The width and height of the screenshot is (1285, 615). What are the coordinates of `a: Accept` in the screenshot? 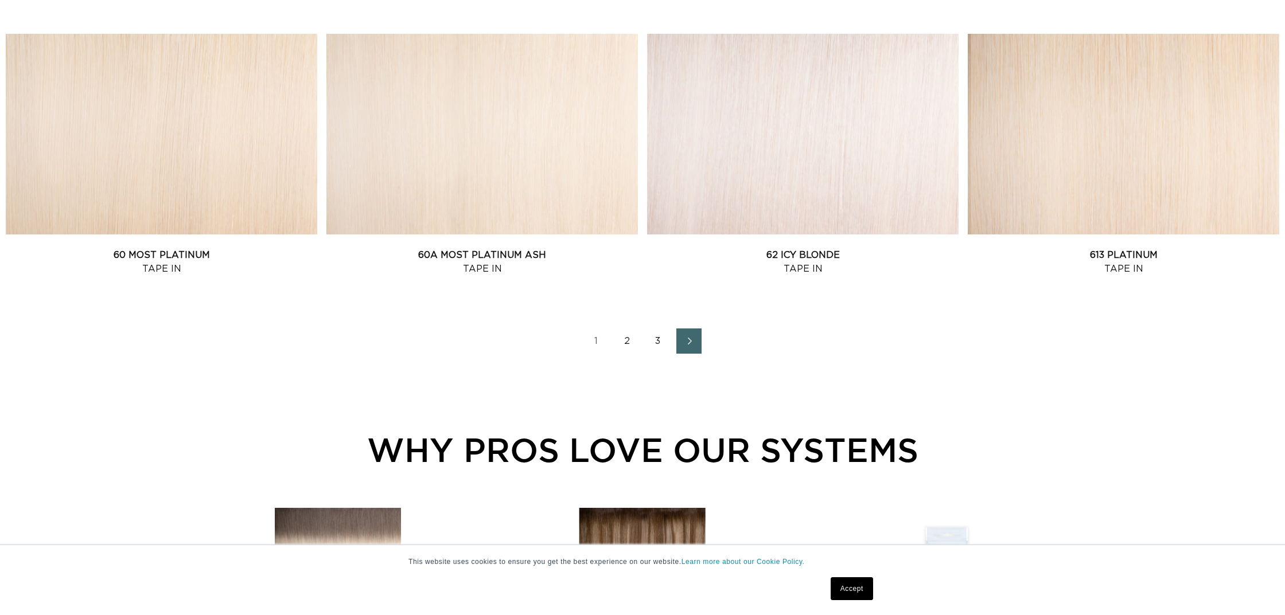 It's located at (852, 589).